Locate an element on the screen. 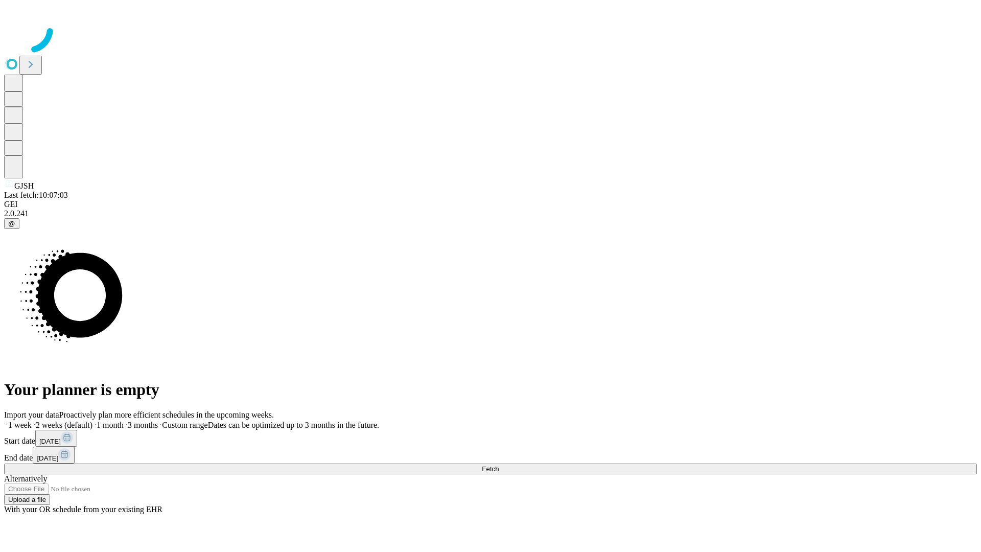  button: Fetch is located at coordinates (490, 468).